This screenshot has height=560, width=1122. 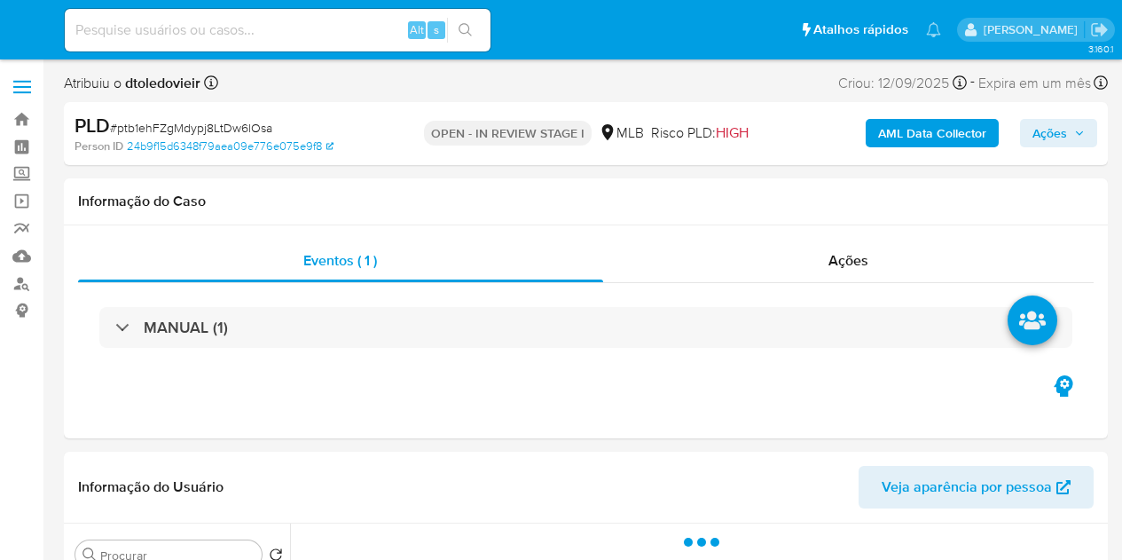 What do you see at coordinates (585, 201) in the screenshot?
I see `h1: Informação do Caso` at bounding box center [585, 201].